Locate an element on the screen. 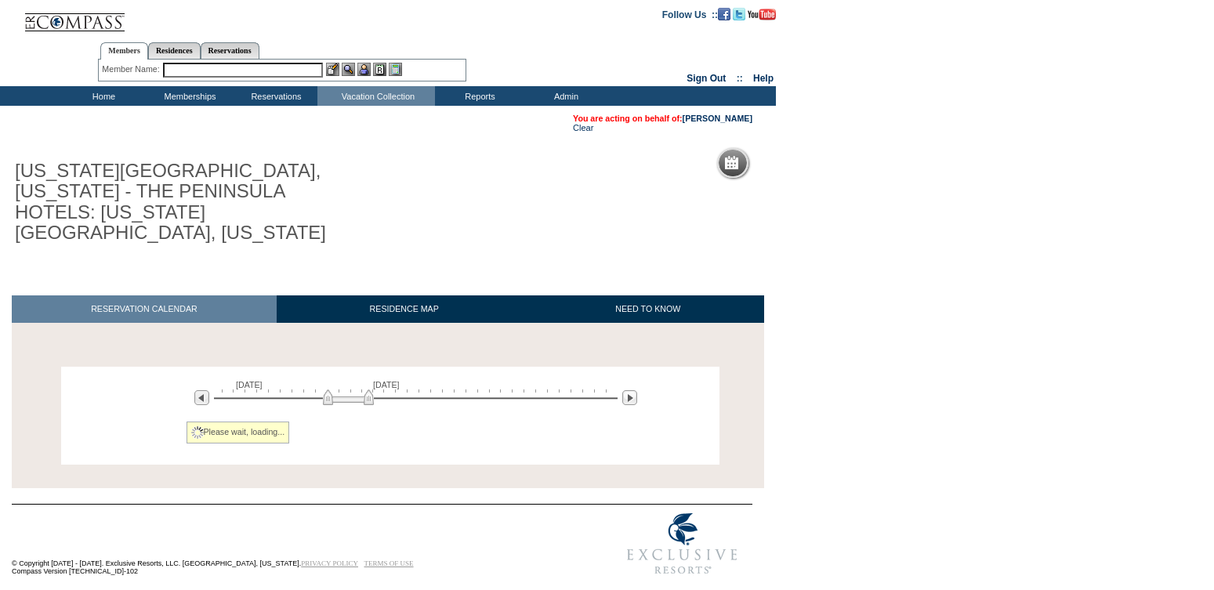 This screenshot has width=1214, height=590. td: Follow Us :: is located at coordinates (690, 14).